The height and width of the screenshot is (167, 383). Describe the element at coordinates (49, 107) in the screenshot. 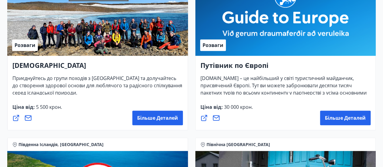

I see `font: 5 500 крон.` at that location.